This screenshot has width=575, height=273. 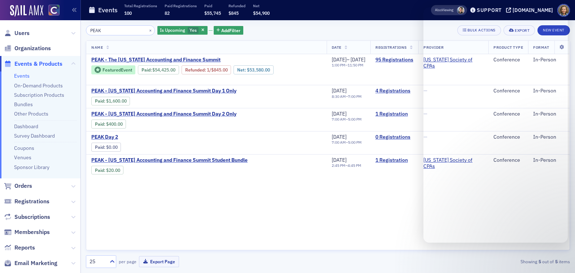 What do you see at coordinates (33, 48) in the screenshot?
I see `span: Organizations` at bounding box center [33, 48].